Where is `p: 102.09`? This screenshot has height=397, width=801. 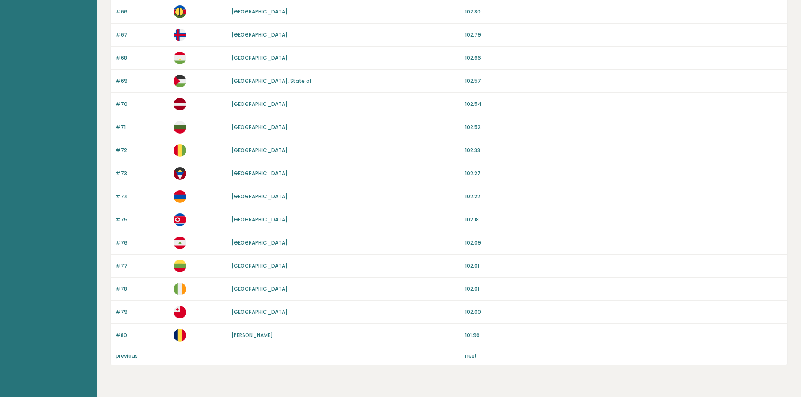
p: 102.09 is located at coordinates (624, 243).